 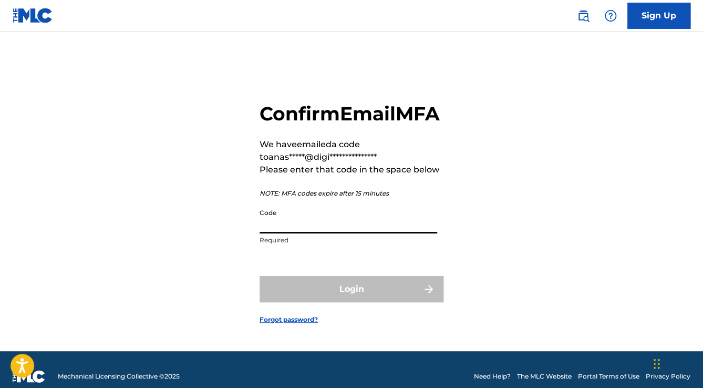 I want to click on a: Public Search, so click(x=583, y=16).